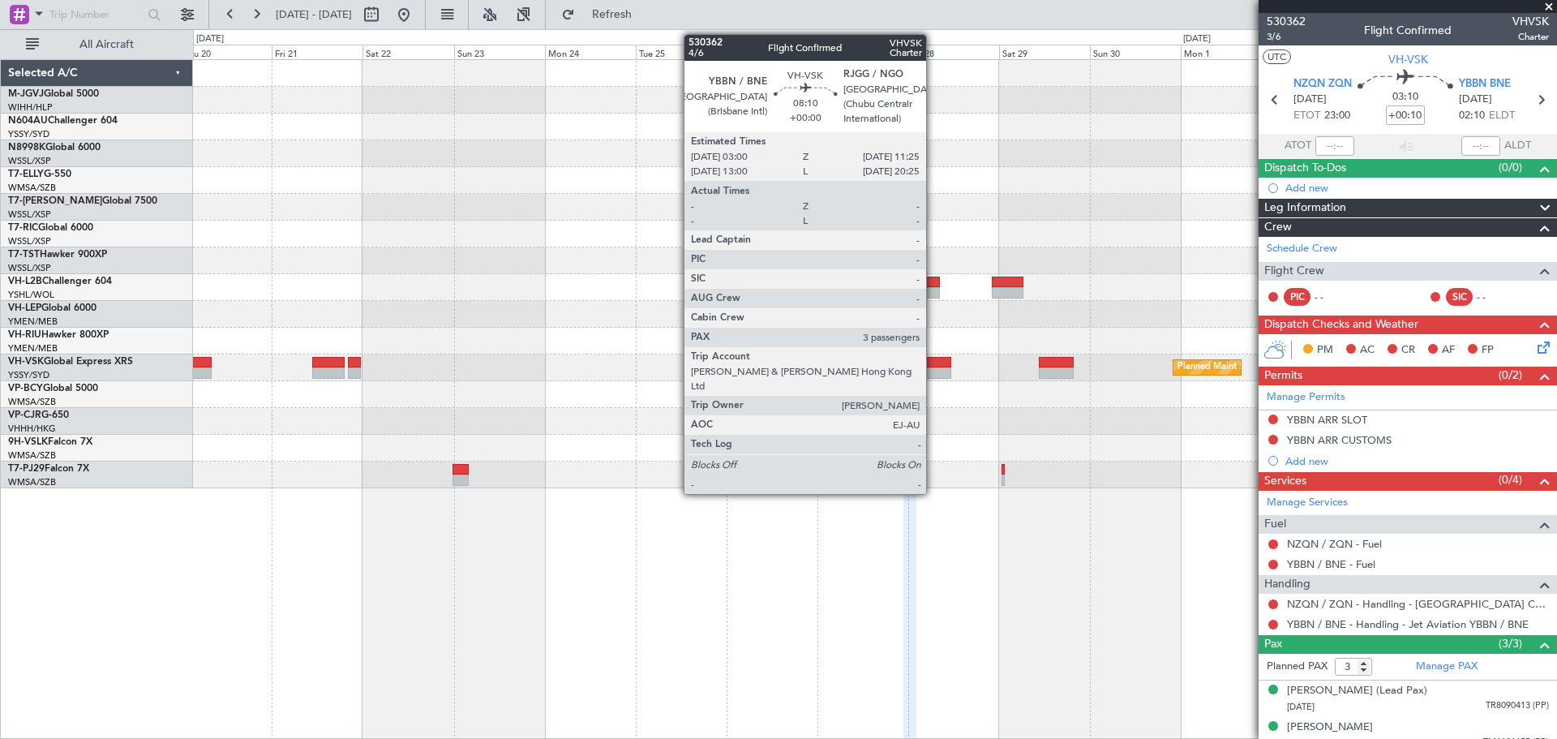 The width and height of the screenshot is (1557, 739). Describe the element at coordinates (106, 45) in the screenshot. I see `span: All Aircraft` at that location.